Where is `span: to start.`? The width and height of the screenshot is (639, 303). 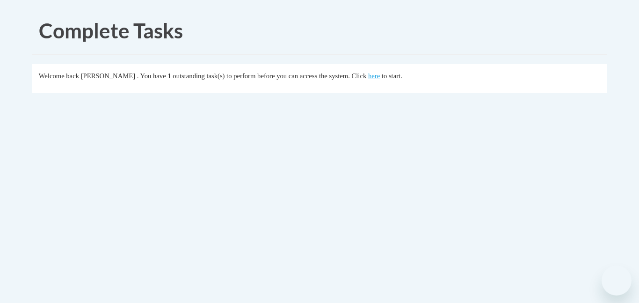 span: to start. is located at coordinates (392, 76).